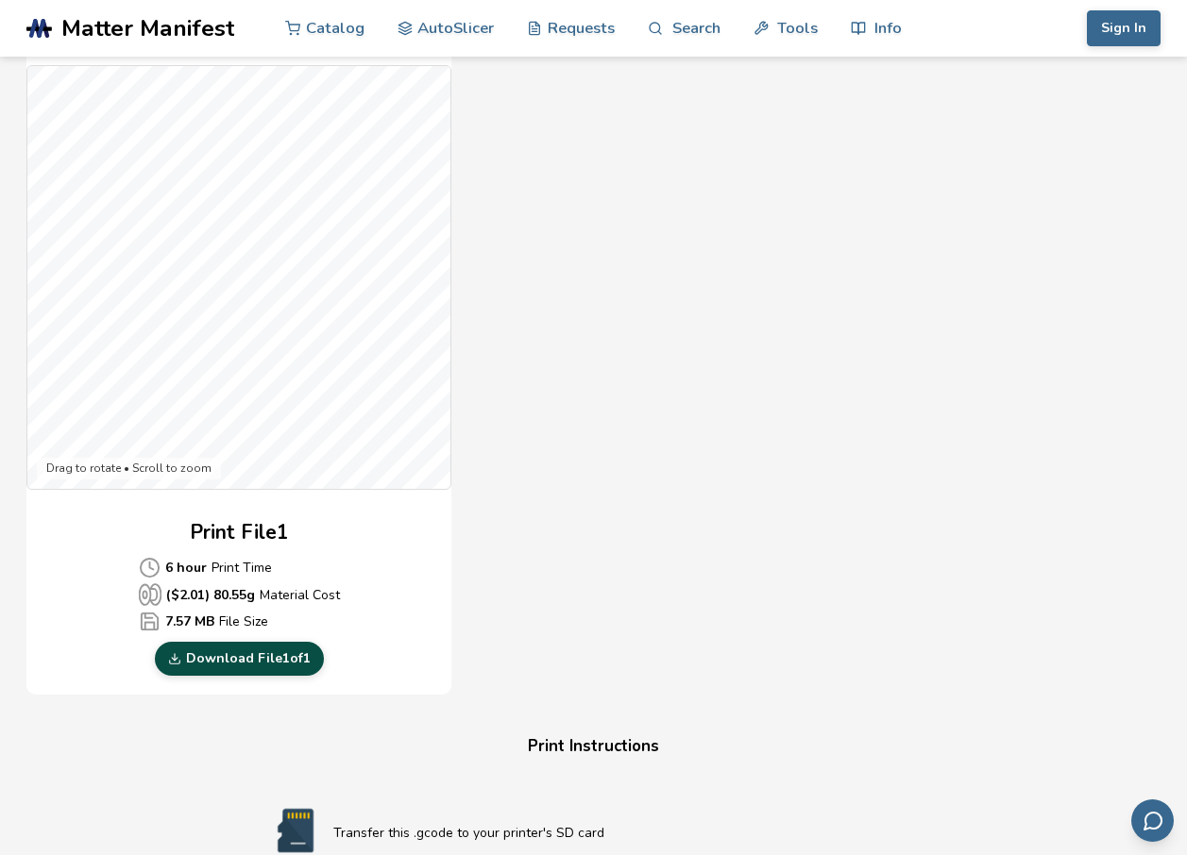  Describe the element at coordinates (239, 532) in the screenshot. I see `h2: Print File 1` at that location.